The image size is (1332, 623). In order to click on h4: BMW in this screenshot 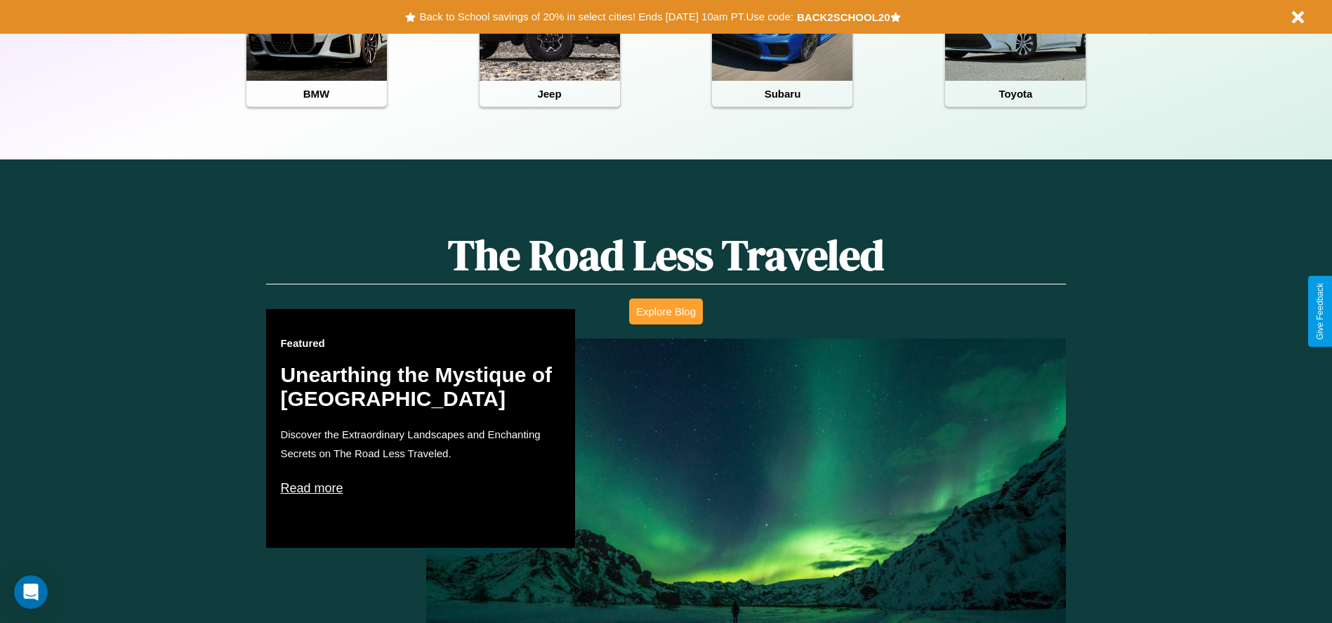, I will do `click(317, 93)`.